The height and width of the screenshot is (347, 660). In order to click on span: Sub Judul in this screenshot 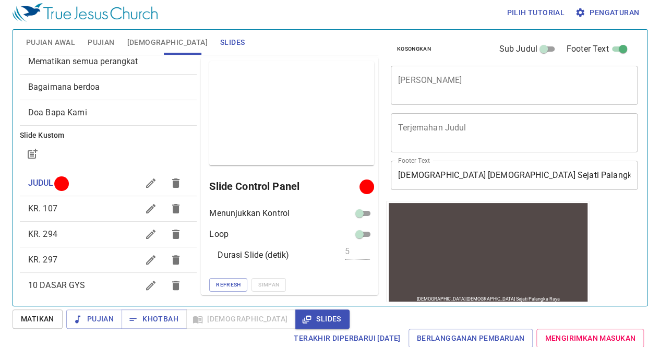, I will do `click(518, 49)`.